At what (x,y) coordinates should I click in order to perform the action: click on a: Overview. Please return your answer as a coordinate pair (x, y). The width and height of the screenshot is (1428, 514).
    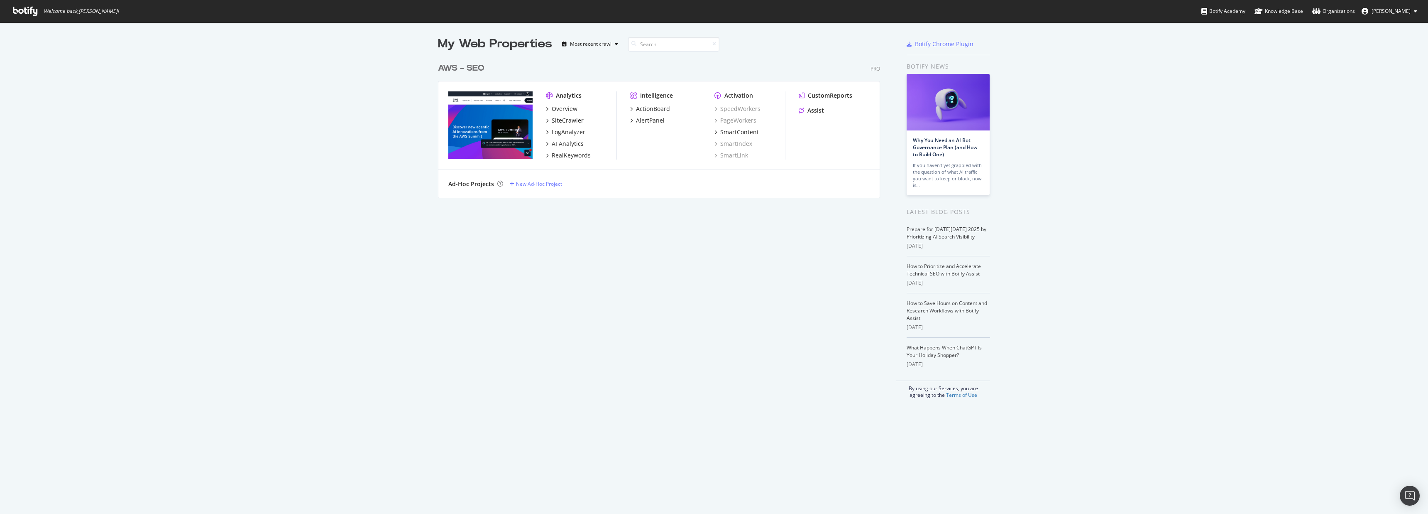
    Looking at the image, I should click on (562, 109).